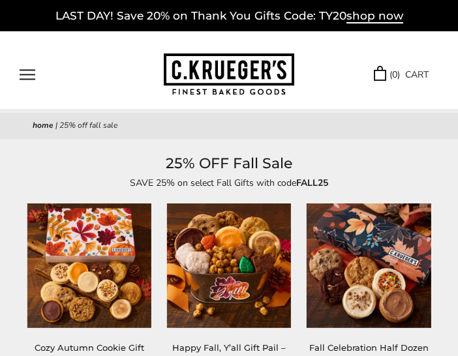  Describe the element at coordinates (229, 74) in the screenshot. I see `img: C.KRUEGER'S` at that location.